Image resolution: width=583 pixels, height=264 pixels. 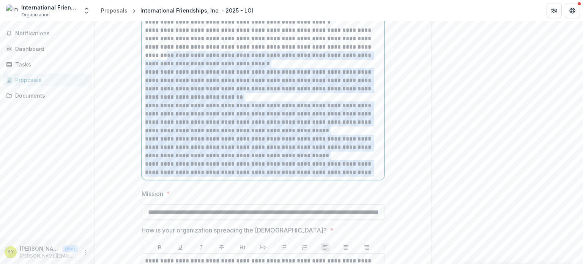 I want to click on button: Notifications, so click(x=47, y=33).